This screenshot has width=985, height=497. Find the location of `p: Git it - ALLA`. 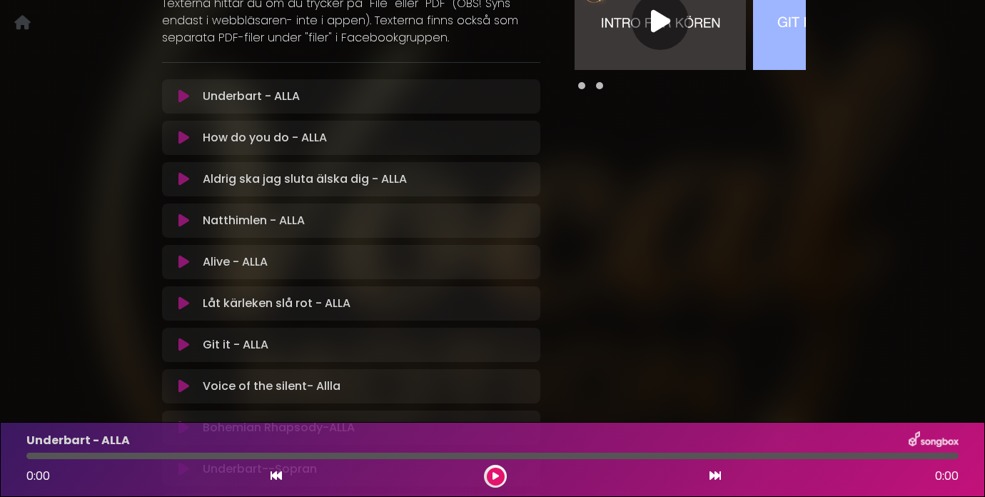

p: Git it - ALLA is located at coordinates (236, 345).